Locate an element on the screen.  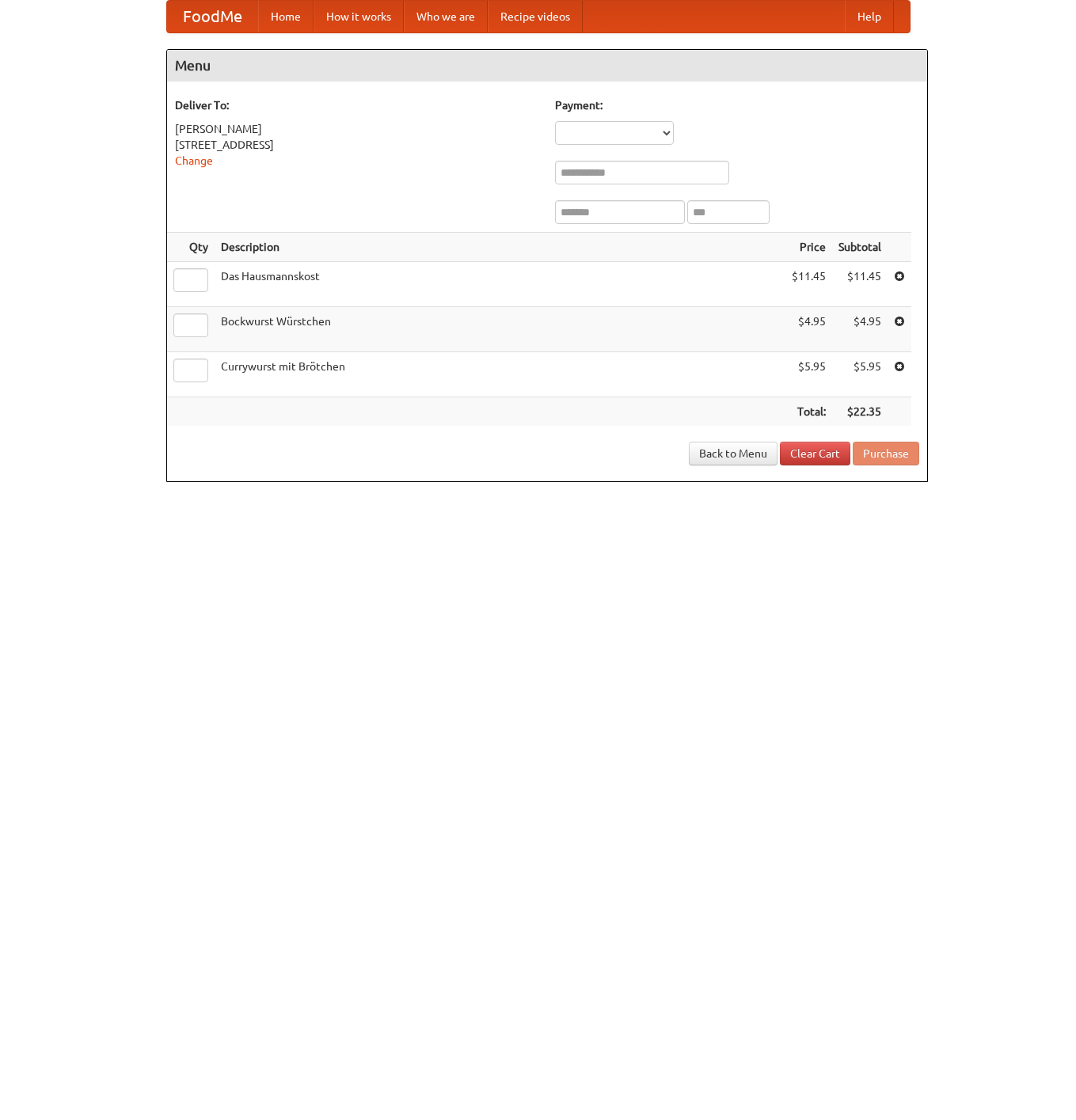
a: Clear Cart is located at coordinates (814, 454).